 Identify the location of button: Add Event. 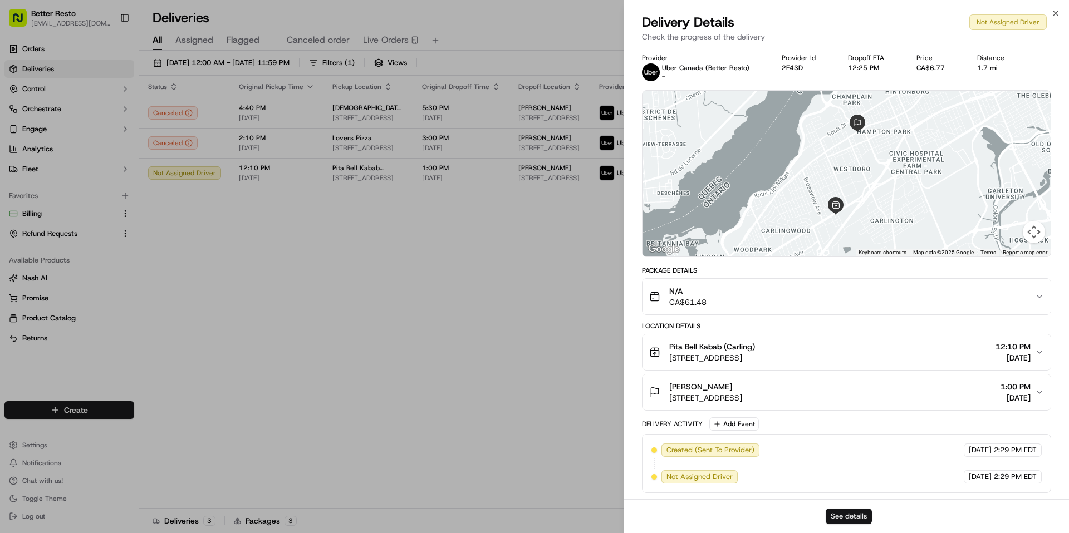
(734, 424).